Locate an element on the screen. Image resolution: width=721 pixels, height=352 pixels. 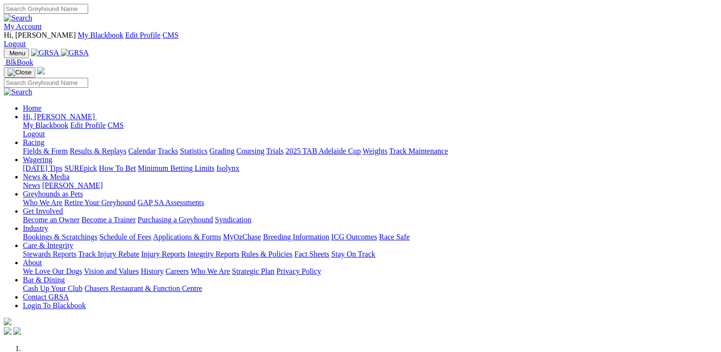
div: Racing is located at coordinates (370, 151).